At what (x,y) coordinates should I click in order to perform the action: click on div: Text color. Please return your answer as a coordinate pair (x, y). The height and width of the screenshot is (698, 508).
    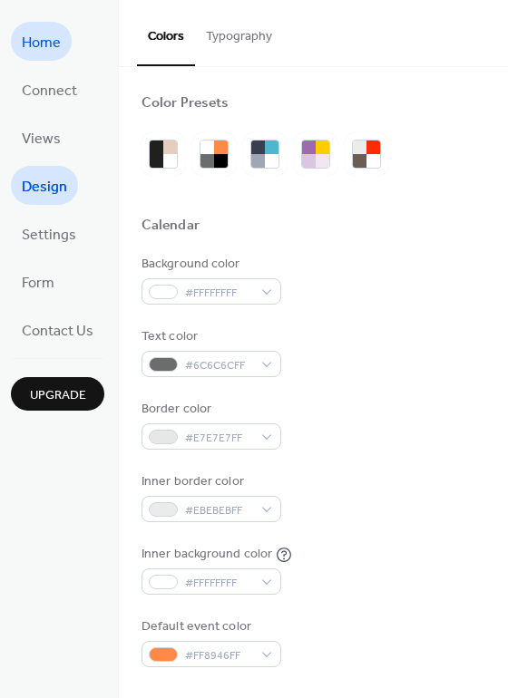
    Looking at the image, I should click on (209, 336).